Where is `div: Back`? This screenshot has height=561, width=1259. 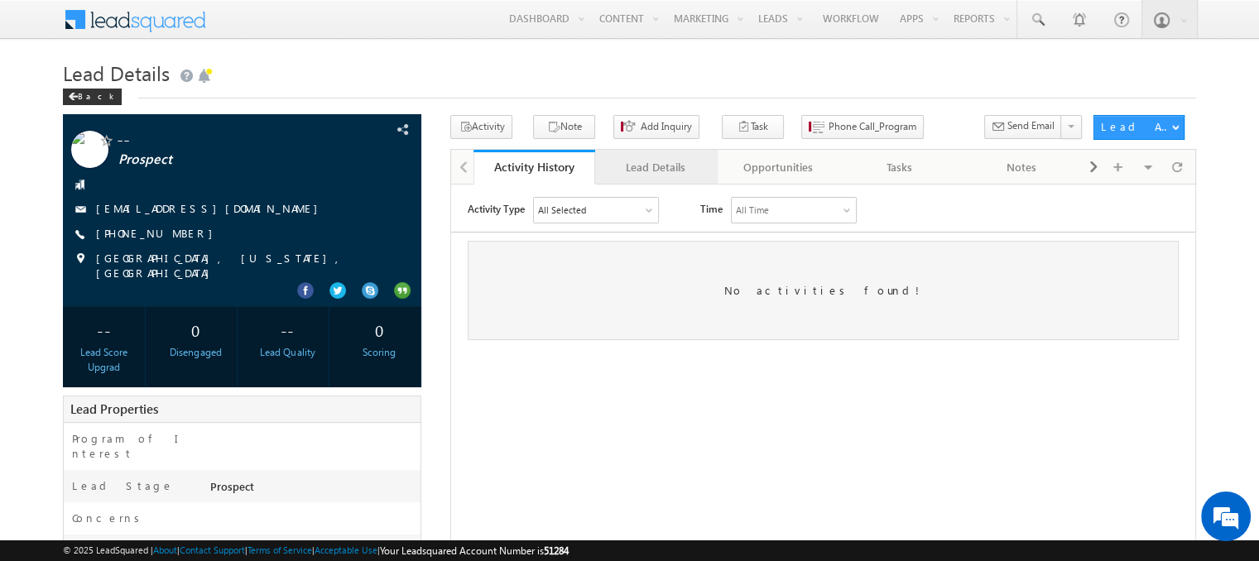 div: Back is located at coordinates (92, 97).